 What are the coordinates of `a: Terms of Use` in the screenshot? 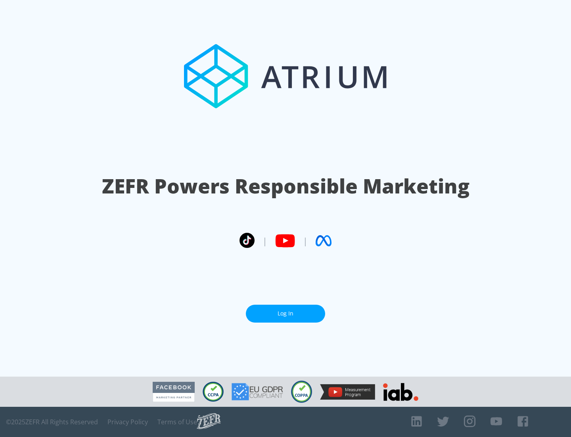 It's located at (177, 421).